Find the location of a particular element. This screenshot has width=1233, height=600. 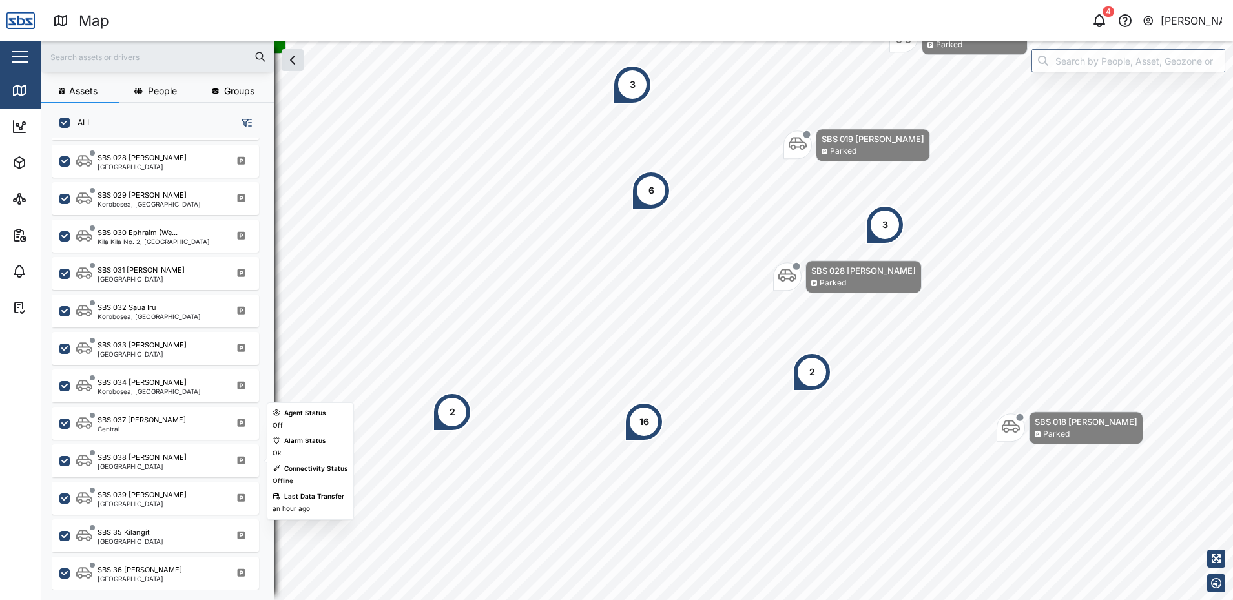

input: Search by People, Asset, Geozone or Place is located at coordinates (1129, 61).